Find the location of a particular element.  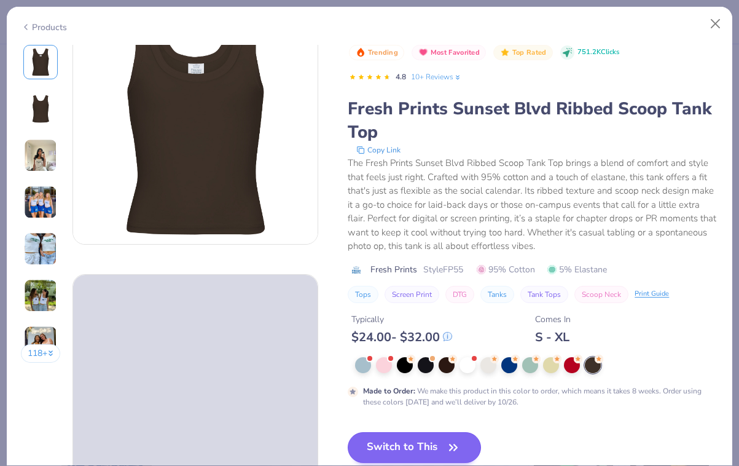

span: Fresh Prints is located at coordinates (394, 269).